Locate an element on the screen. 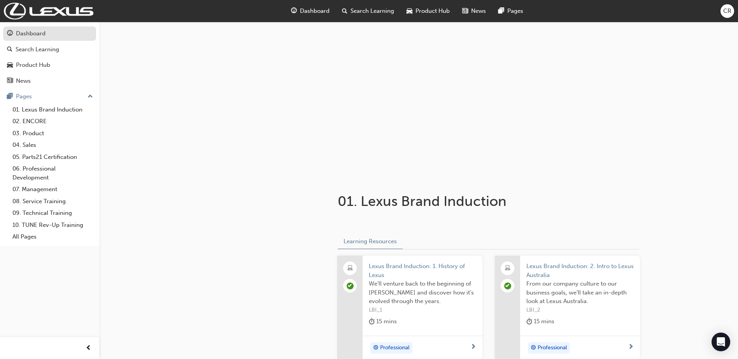  a: news-iconNews is located at coordinates (474, 11).